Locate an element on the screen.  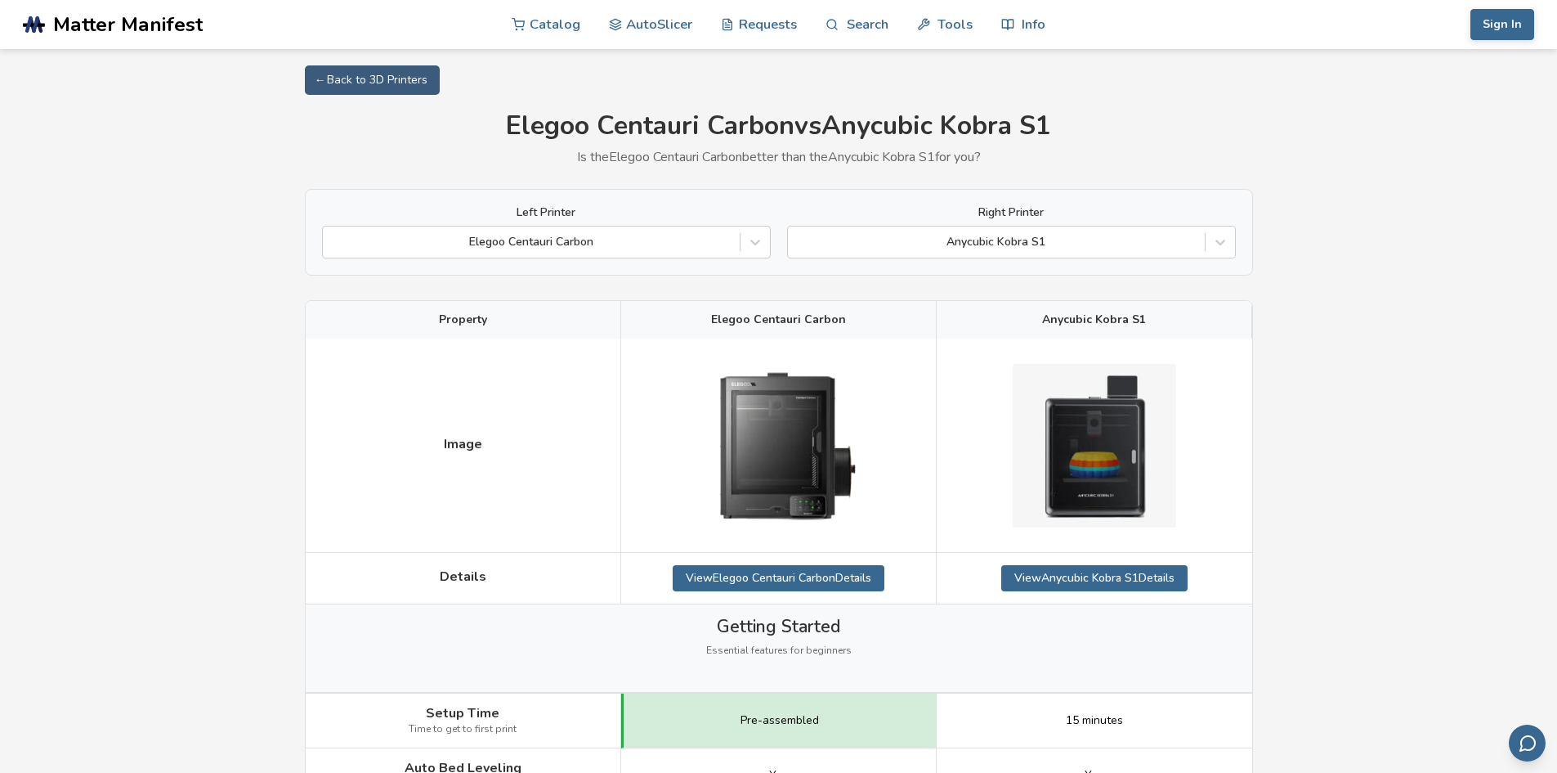
img: Elegoo Centauri Carbon is located at coordinates (778, 445).